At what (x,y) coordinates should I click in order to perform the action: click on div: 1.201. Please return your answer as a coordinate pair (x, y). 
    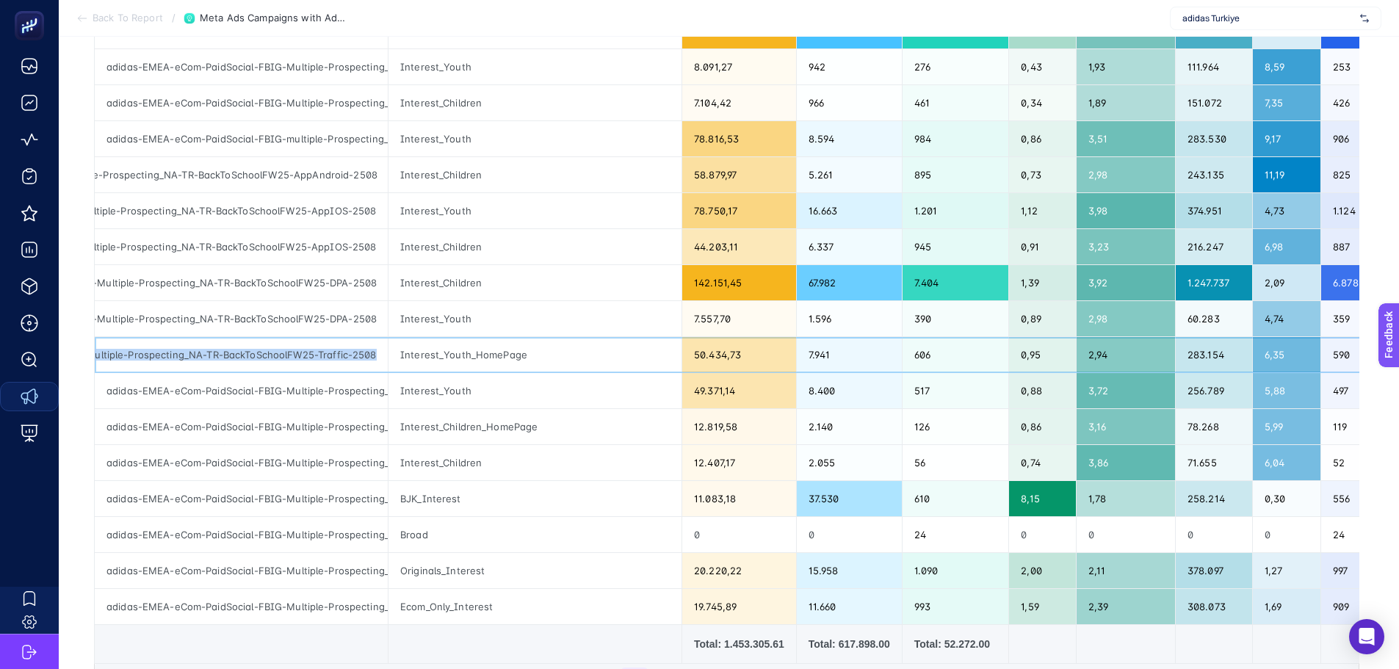
    Looking at the image, I should click on (955, 211).